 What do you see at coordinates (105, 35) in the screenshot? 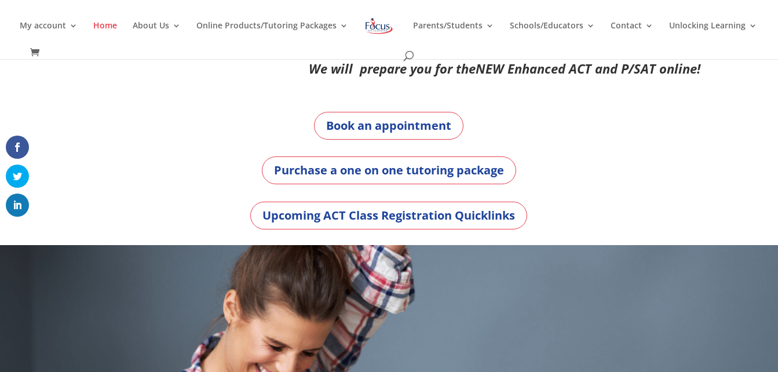
I see `a: Home` at bounding box center [105, 35].